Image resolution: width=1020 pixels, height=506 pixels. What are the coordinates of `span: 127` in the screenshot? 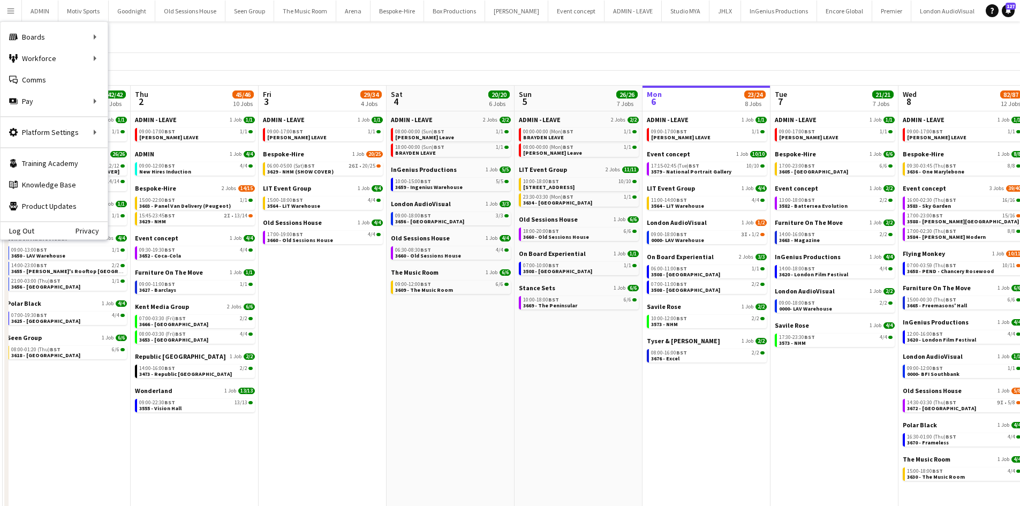 It's located at (1010, 6).